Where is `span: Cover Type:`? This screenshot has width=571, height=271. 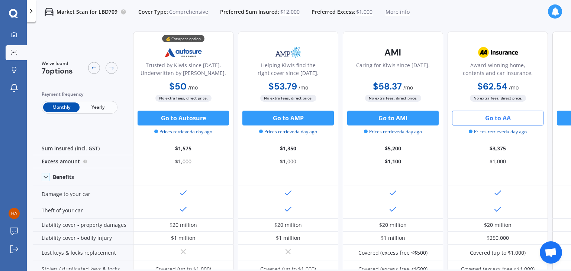 span: Cover Type: is located at coordinates (153, 12).